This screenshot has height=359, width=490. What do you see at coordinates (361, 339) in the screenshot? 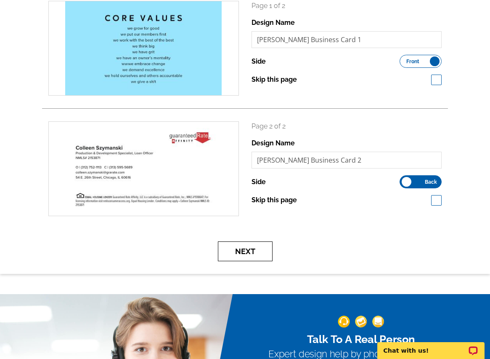
I see `h2: Talk To A Real Person` at bounding box center [361, 339].